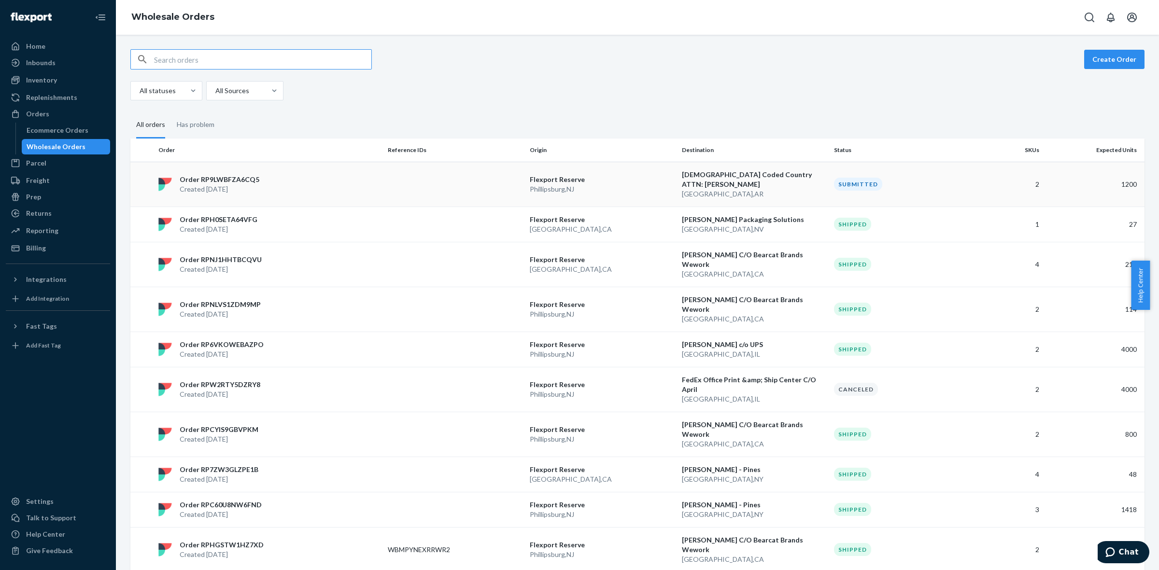 The height and width of the screenshot is (570, 1159). I want to click on a: Inventory, so click(58, 80).